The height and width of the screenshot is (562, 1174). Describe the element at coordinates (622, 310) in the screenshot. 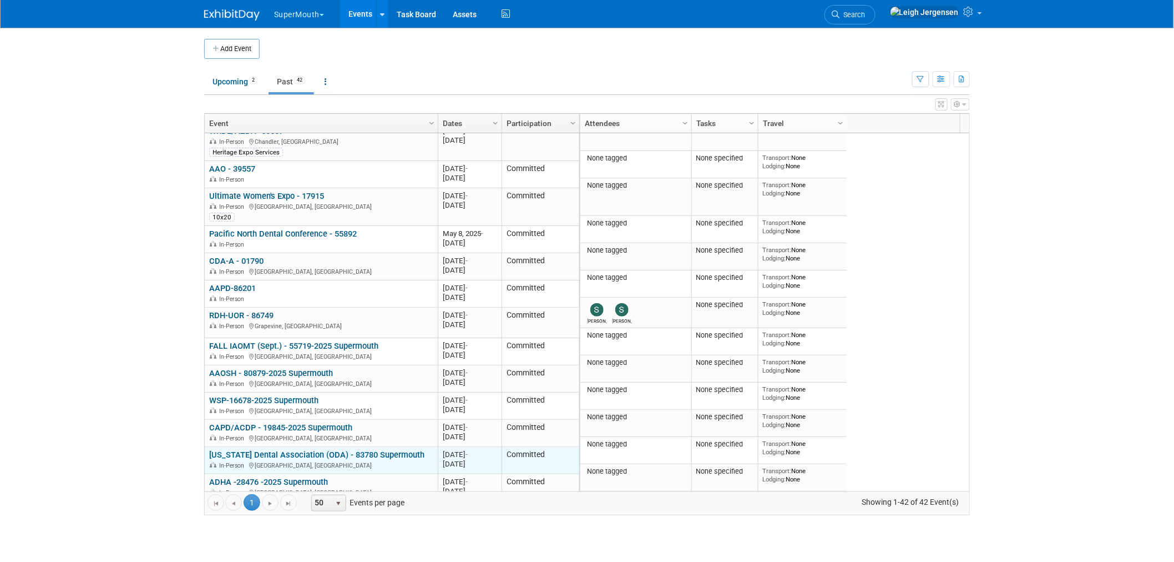

I see `img: Samantha Meyers` at that location.